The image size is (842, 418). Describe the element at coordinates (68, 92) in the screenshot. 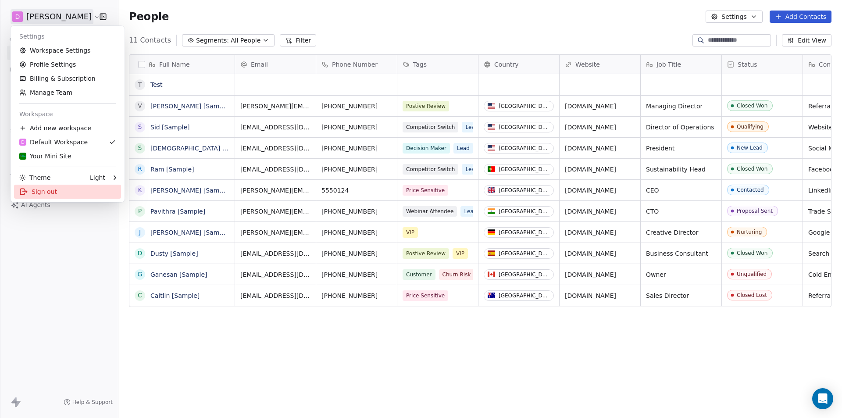

I see `a: Manage Team` at that location.